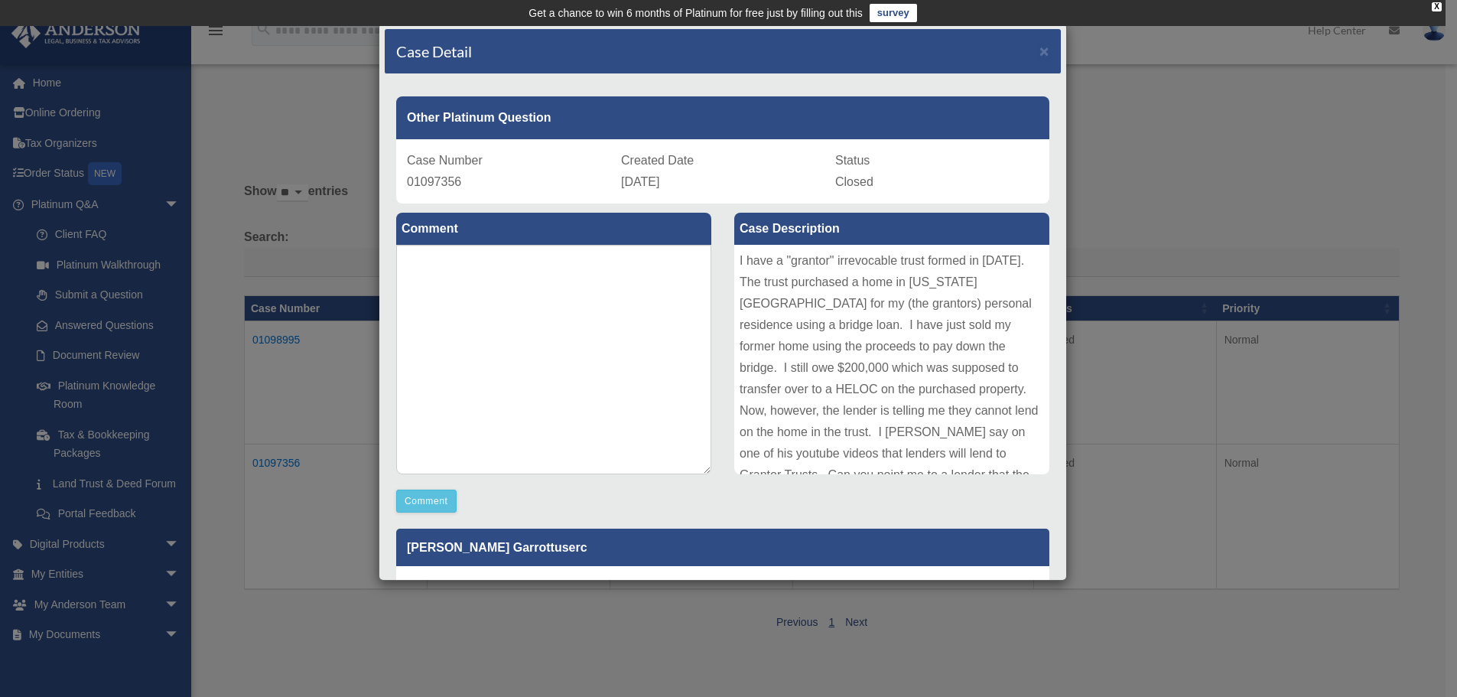 Image resolution: width=1457 pixels, height=697 pixels. What do you see at coordinates (1437, 7) in the screenshot?
I see `div: close` at bounding box center [1437, 7].